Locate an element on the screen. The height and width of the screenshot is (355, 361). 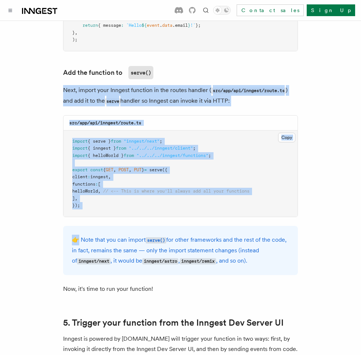
p: Next, import your Inngest function in the routes handler ( ) and add it to the handler so Inngest... is located at coordinates (181, 96).